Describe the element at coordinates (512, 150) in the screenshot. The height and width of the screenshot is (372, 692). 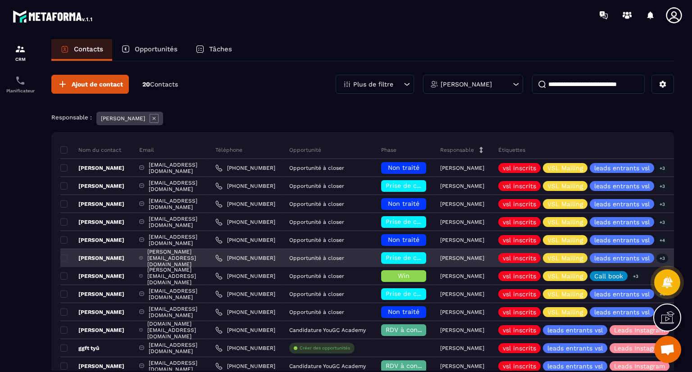
I see `p: Étiquettes` at that location.